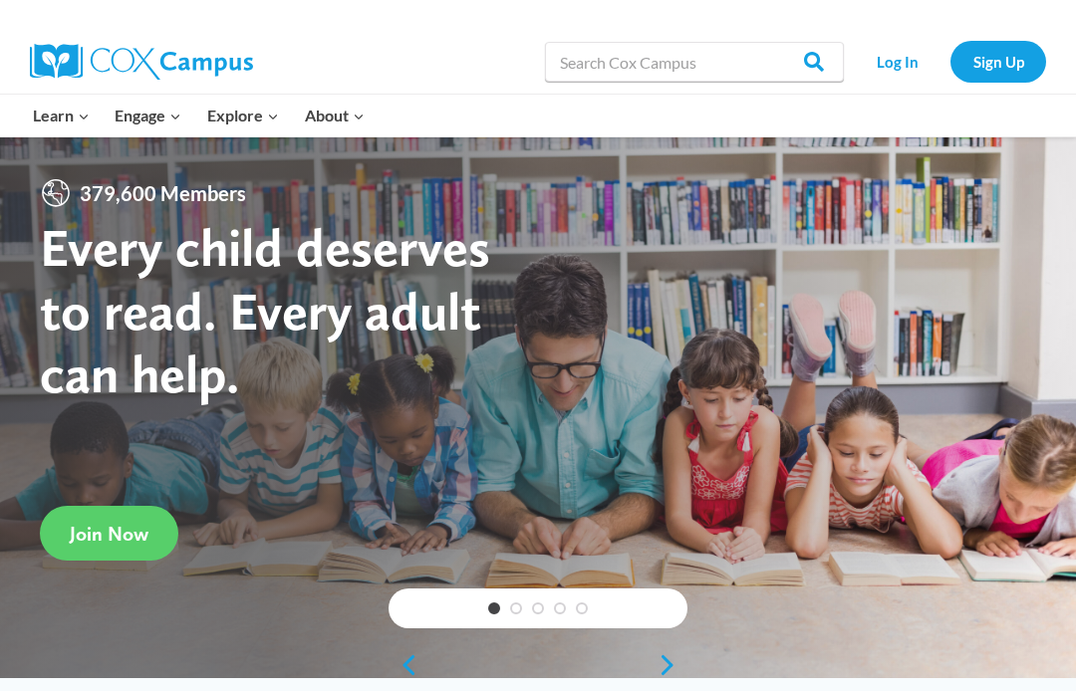 Image resolution: width=1076 pixels, height=691 pixels. What do you see at coordinates (516, 608) in the screenshot?
I see `a: 2` at bounding box center [516, 608].